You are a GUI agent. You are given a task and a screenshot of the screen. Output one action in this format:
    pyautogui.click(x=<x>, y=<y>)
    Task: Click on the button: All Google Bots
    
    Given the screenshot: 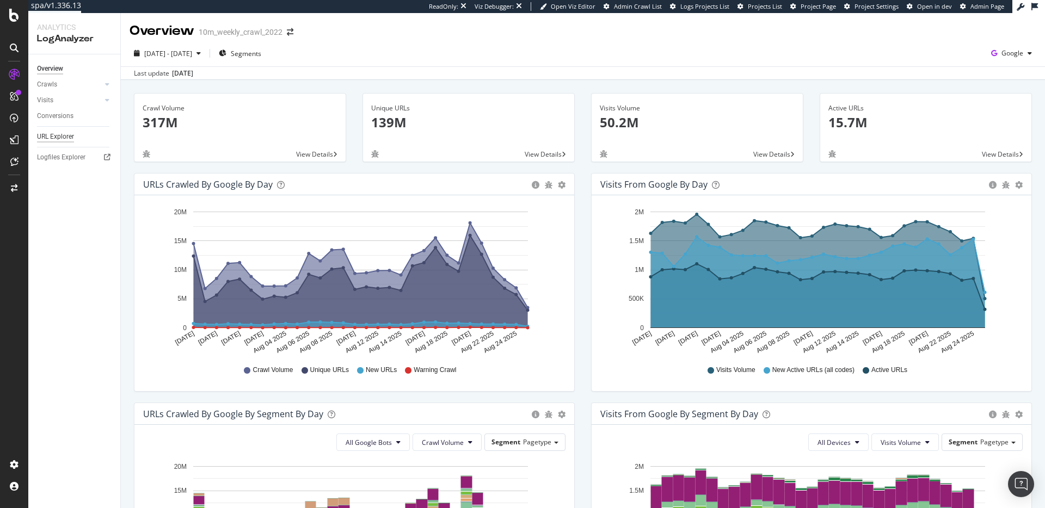 What is the action you would take?
    pyautogui.click(x=373, y=442)
    